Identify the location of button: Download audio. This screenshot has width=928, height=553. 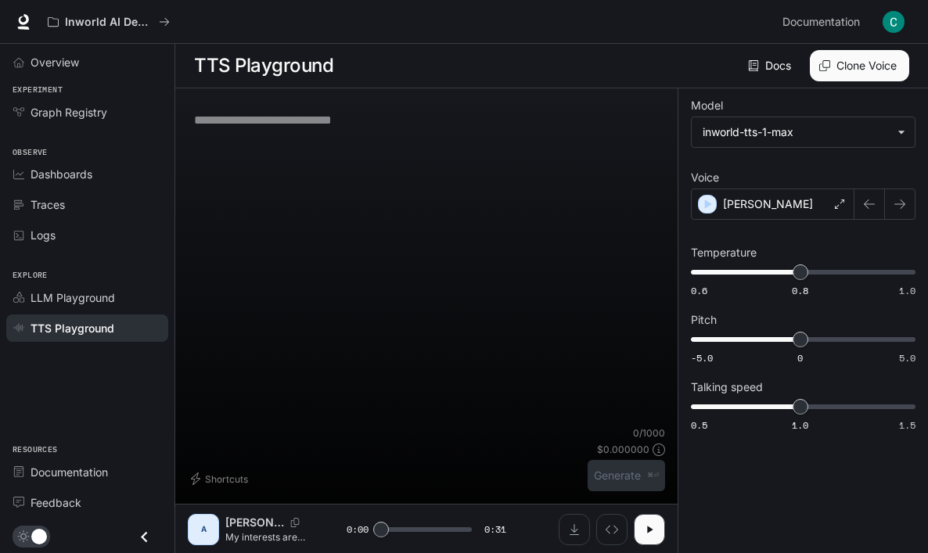
(574, 530).